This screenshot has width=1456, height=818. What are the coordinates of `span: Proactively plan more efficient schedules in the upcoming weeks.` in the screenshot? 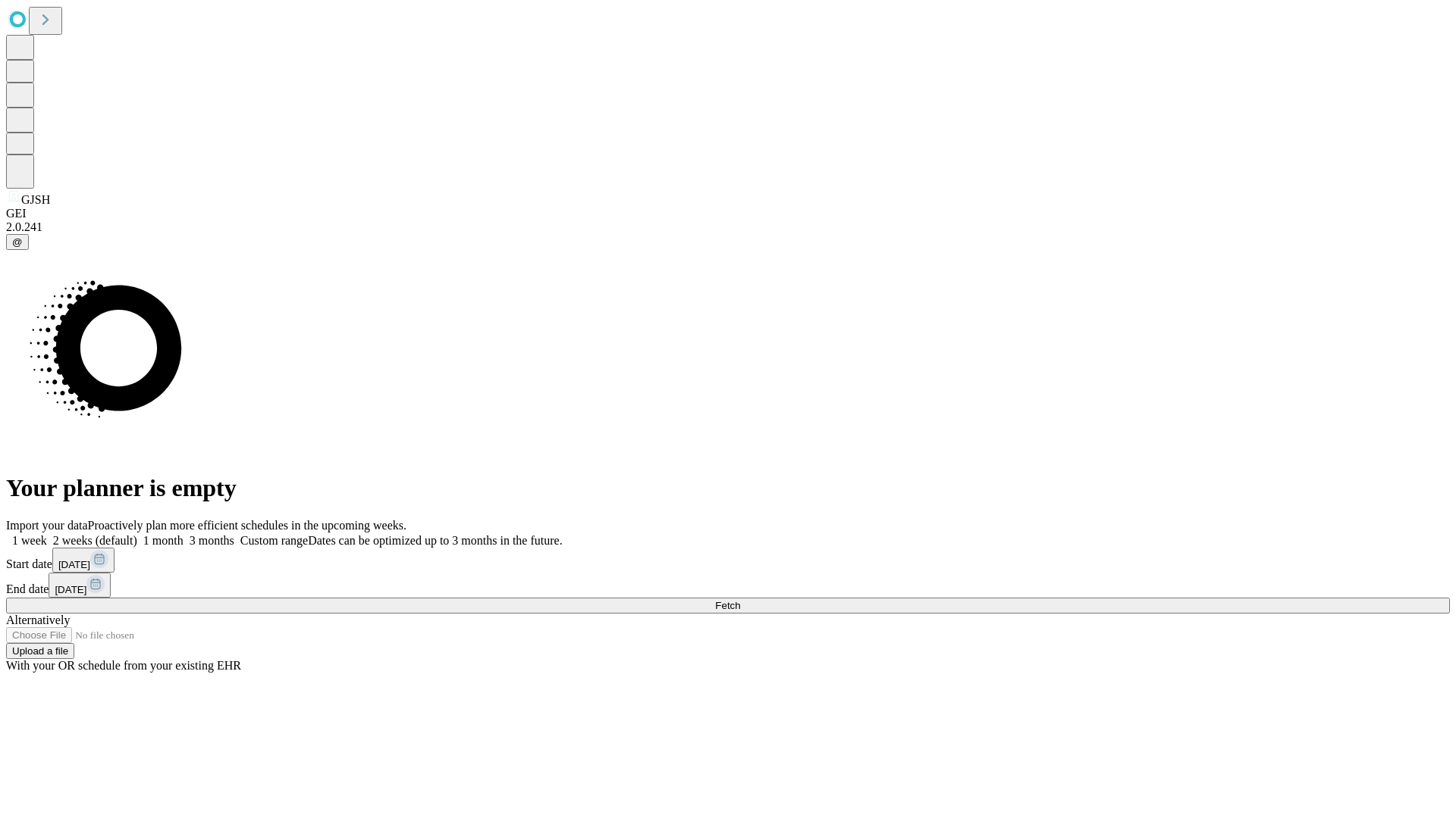 It's located at (247, 526).